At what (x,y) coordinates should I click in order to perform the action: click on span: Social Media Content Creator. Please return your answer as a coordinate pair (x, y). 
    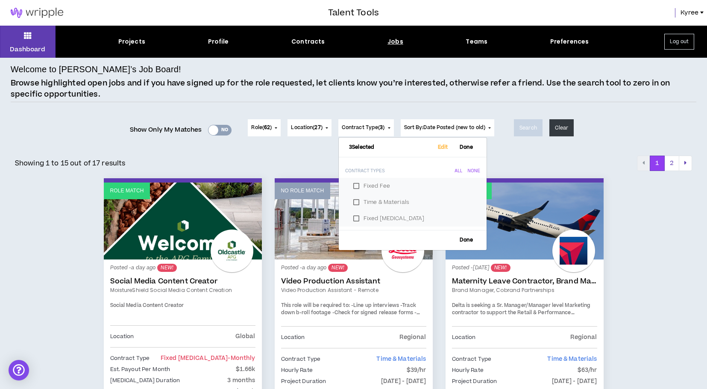
    Looking at the image, I should click on (147, 305).